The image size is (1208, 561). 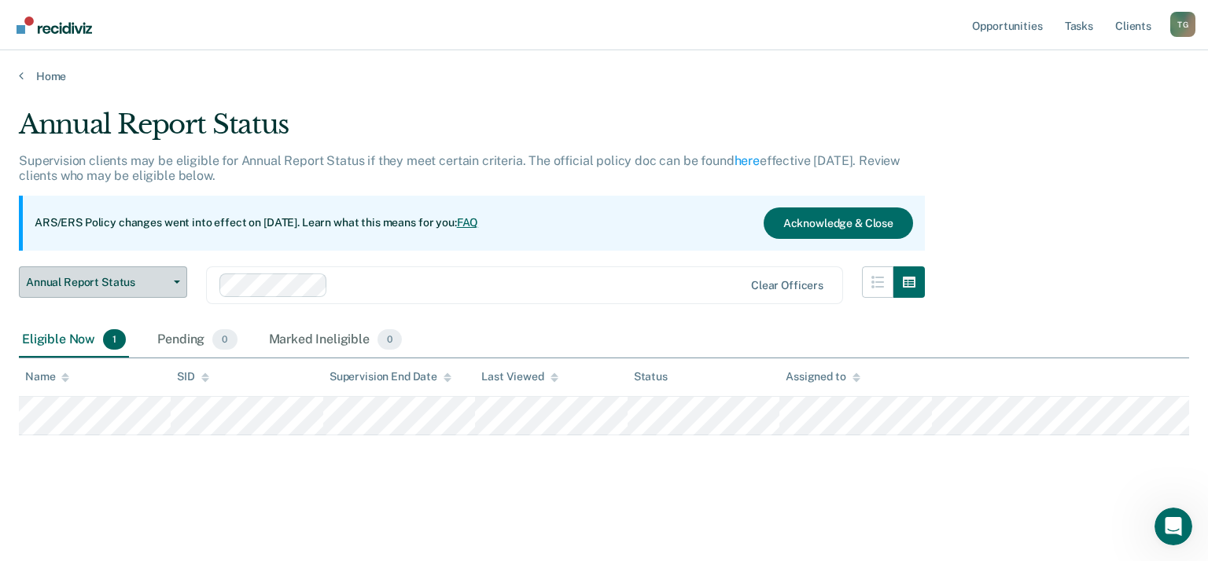 What do you see at coordinates (519, 377) in the screenshot?
I see `div: Last Viewed` at bounding box center [519, 377].